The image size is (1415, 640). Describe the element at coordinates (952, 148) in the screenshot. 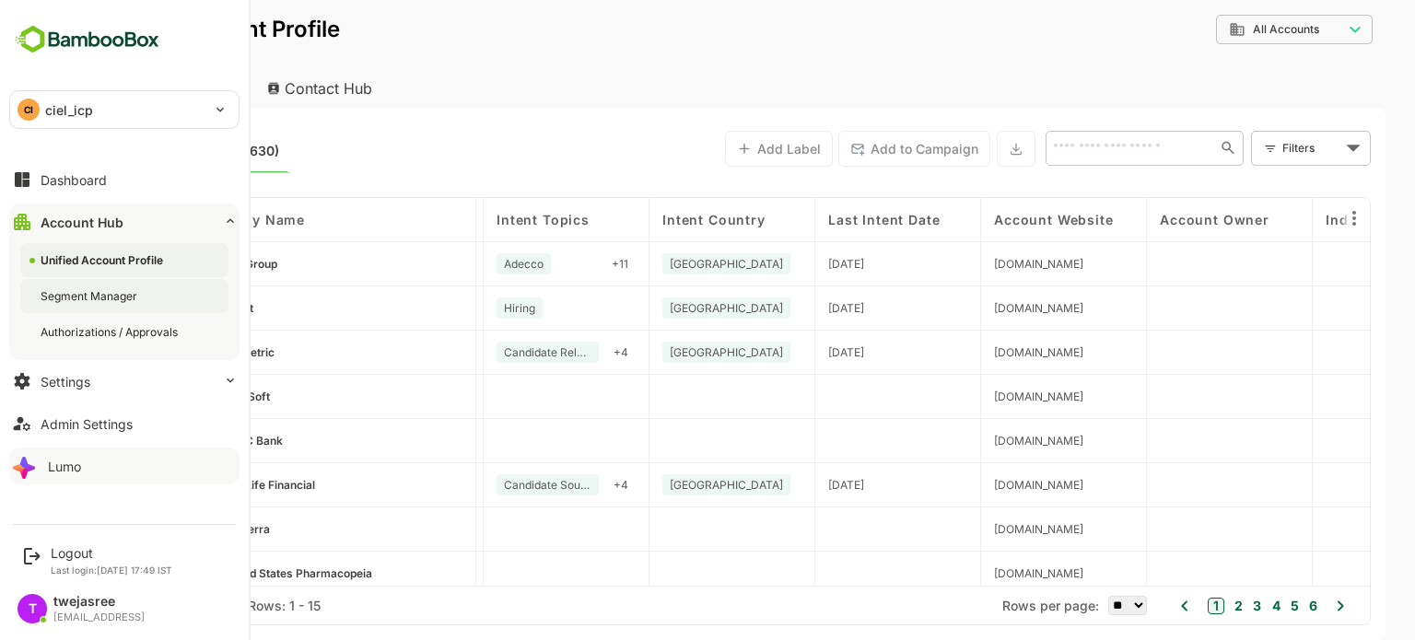

I see `button: Export the selected data as CSV` at that location.